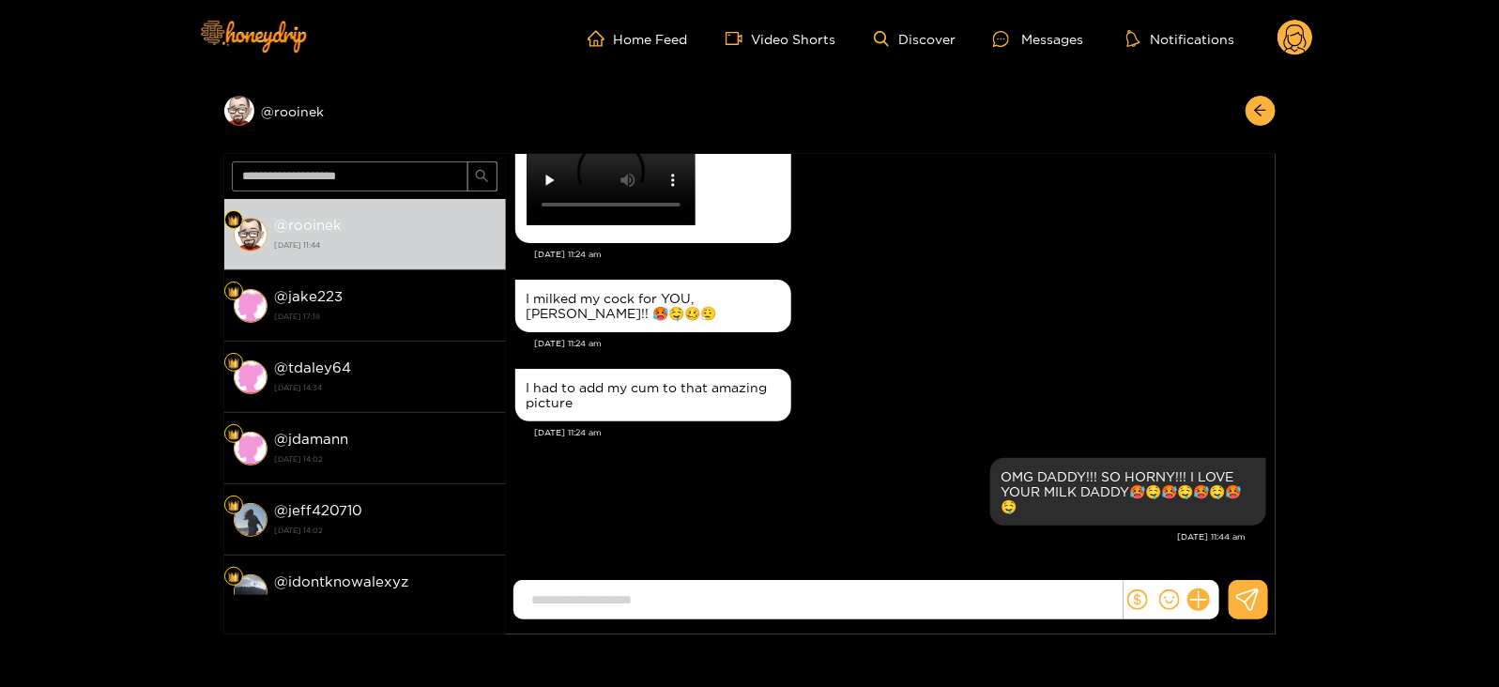 The image size is (1499, 687). What do you see at coordinates (739, 38) in the screenshot?
I see `span: video-camera` at bounding box center [739, 38].